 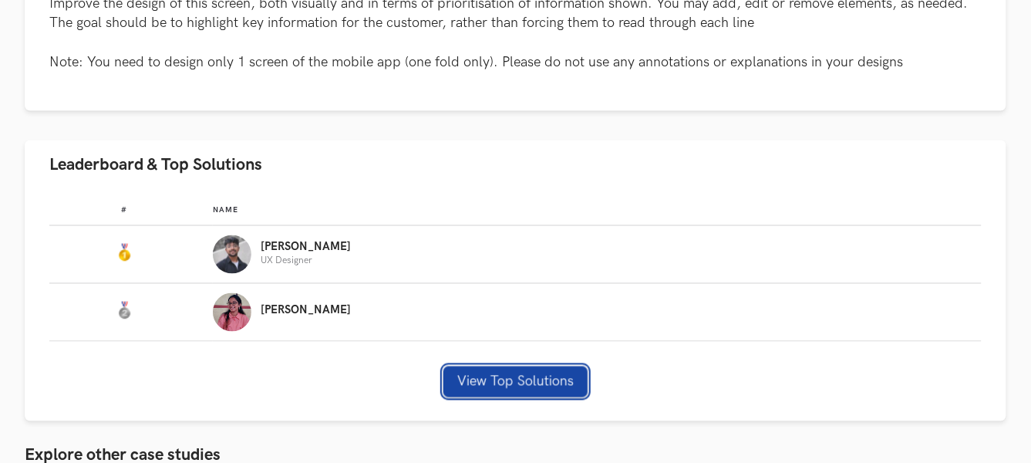 What do you see at coordinates (515, 164) in the screenshot?
I see `button: Leaderboard & Top Solutions` at bounding box center [515, 164].